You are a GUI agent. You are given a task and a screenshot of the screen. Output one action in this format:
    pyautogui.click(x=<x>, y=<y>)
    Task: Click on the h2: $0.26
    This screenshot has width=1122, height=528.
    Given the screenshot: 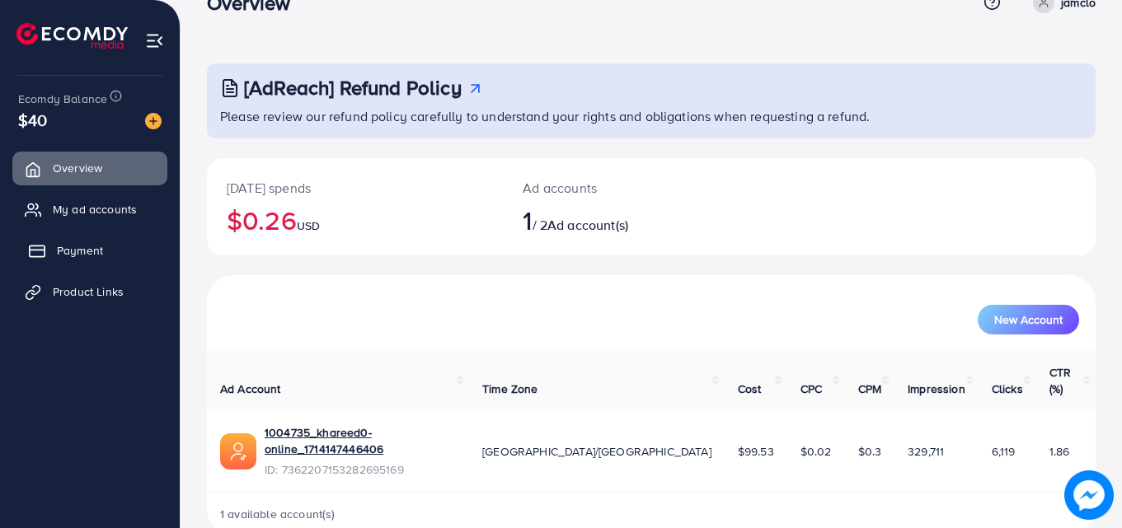 What is the action you would take?
    pyautogui.click(x=354, y=220)
    